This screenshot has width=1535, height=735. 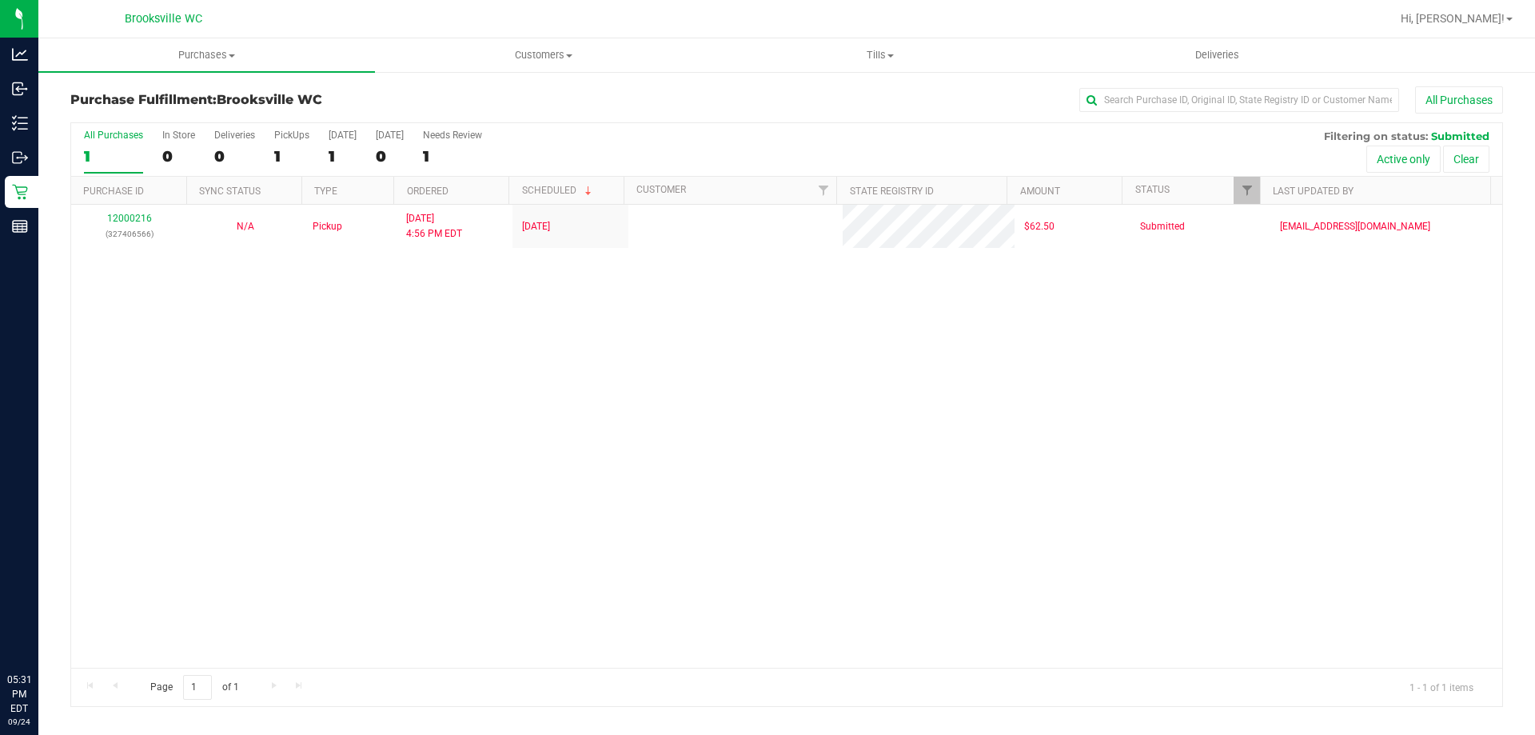 I want to click on inline-svg: Reports, so click(x=20, y=226).